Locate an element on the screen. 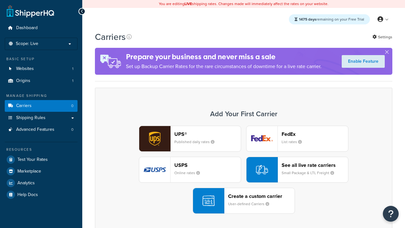  span: Advanced Features is located at coordinates (35, 130).